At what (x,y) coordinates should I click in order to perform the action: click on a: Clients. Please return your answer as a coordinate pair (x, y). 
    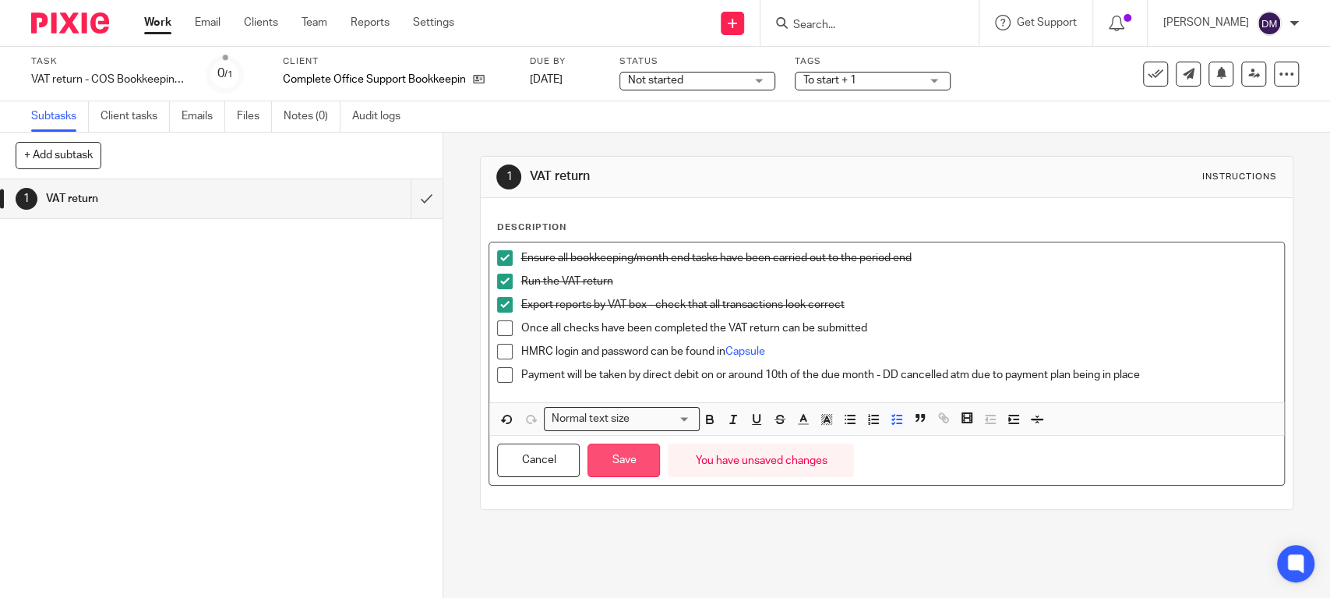
    Looking at the image, I should click on (261, 23).